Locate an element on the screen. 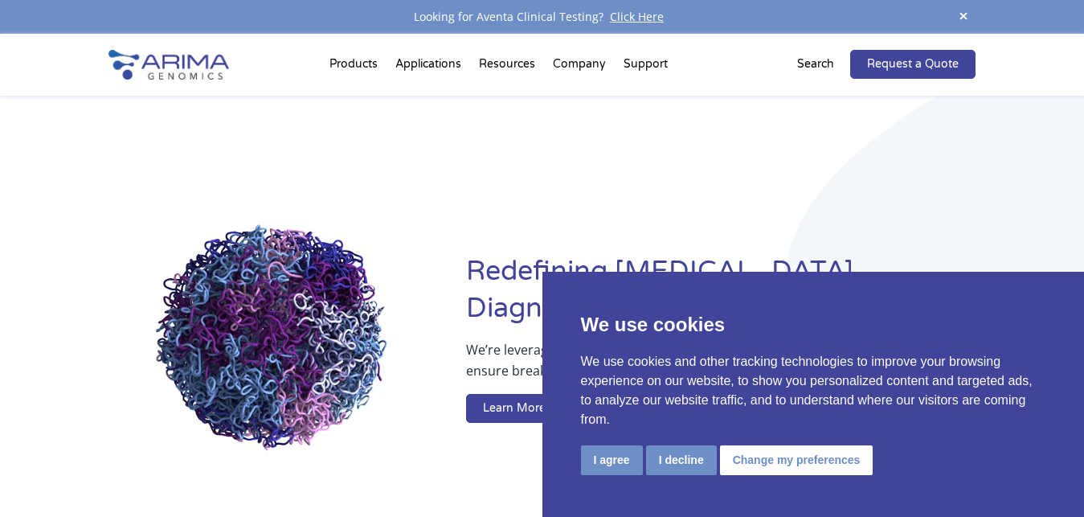 This screenshot has height=517, width=1084. a: Learn More is located at coordinates (514, 408).